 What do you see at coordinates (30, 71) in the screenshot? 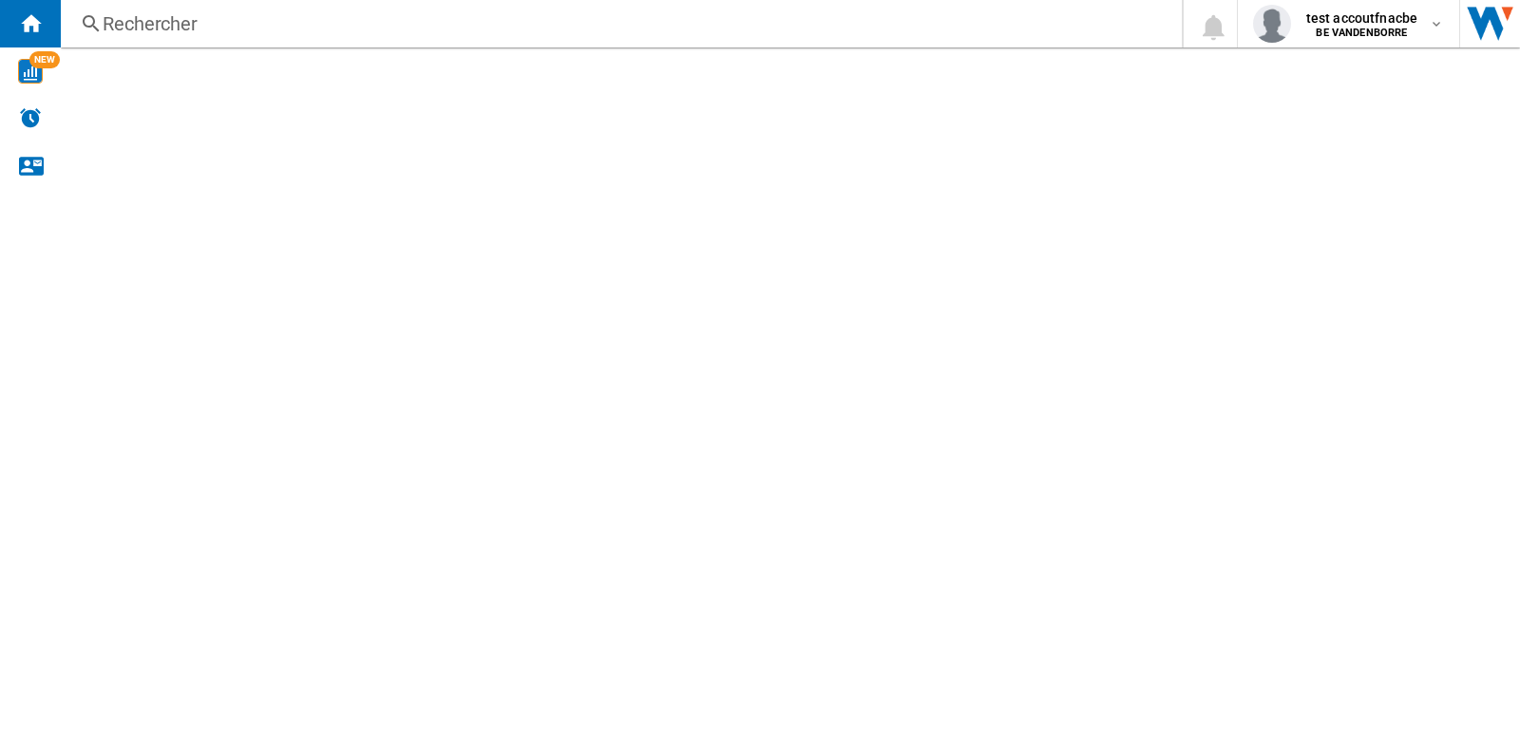
I see `img: wise-card.svg` at bounding box center [30, 71].